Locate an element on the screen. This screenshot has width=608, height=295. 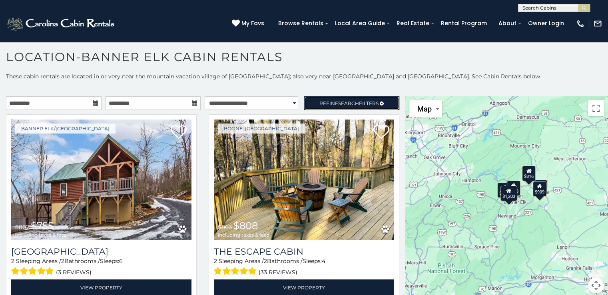
div: $803 is located at coordinates (513, 188).